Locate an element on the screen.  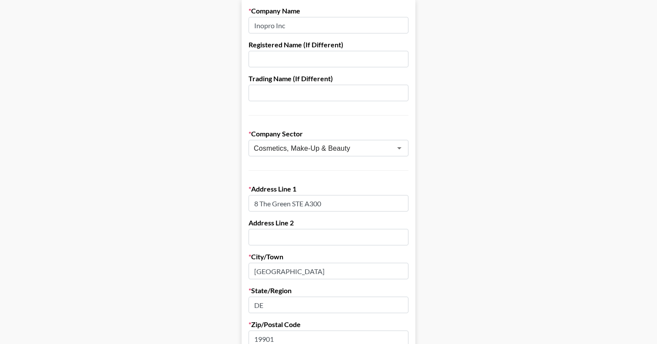
label: Address Line 1 is located at coordinates (329, 189).